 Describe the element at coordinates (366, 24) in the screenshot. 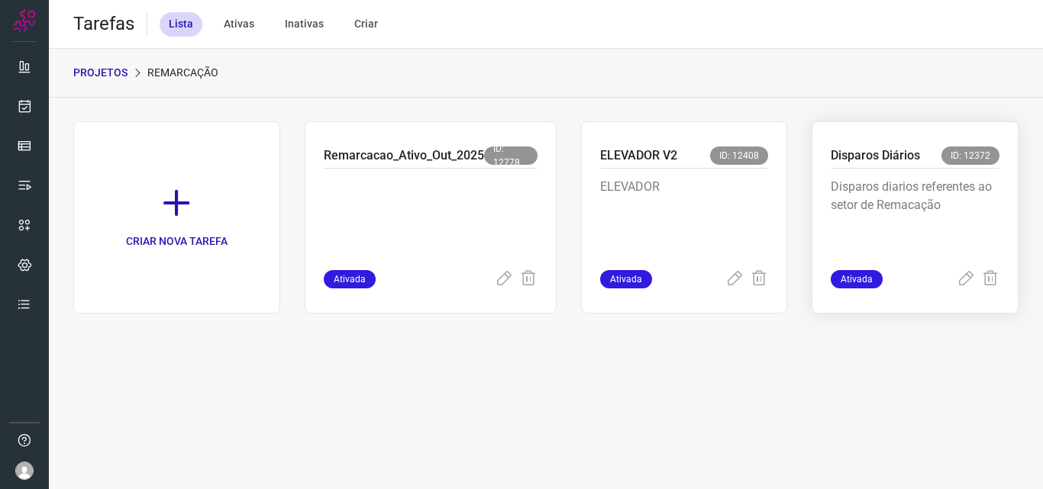

I see `div: Criar` at that location.